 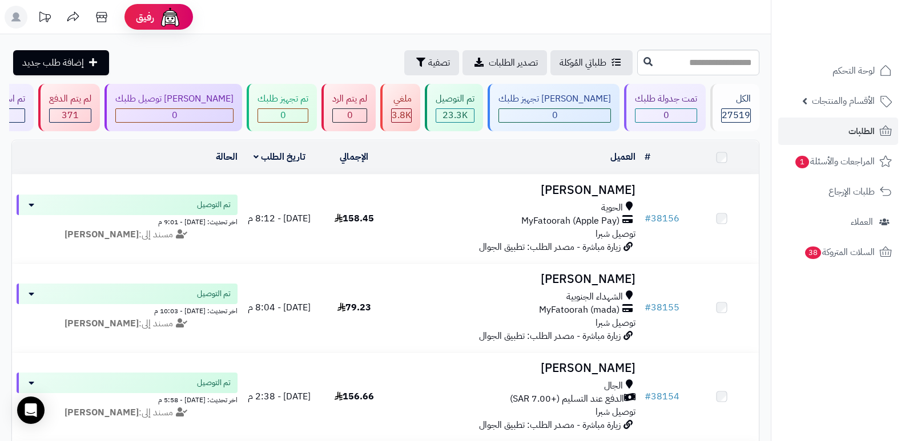 What do you see at coordinates (401, 115) in the screenshot?
I see `span: 3.8K` at bounding box center [401, 115].